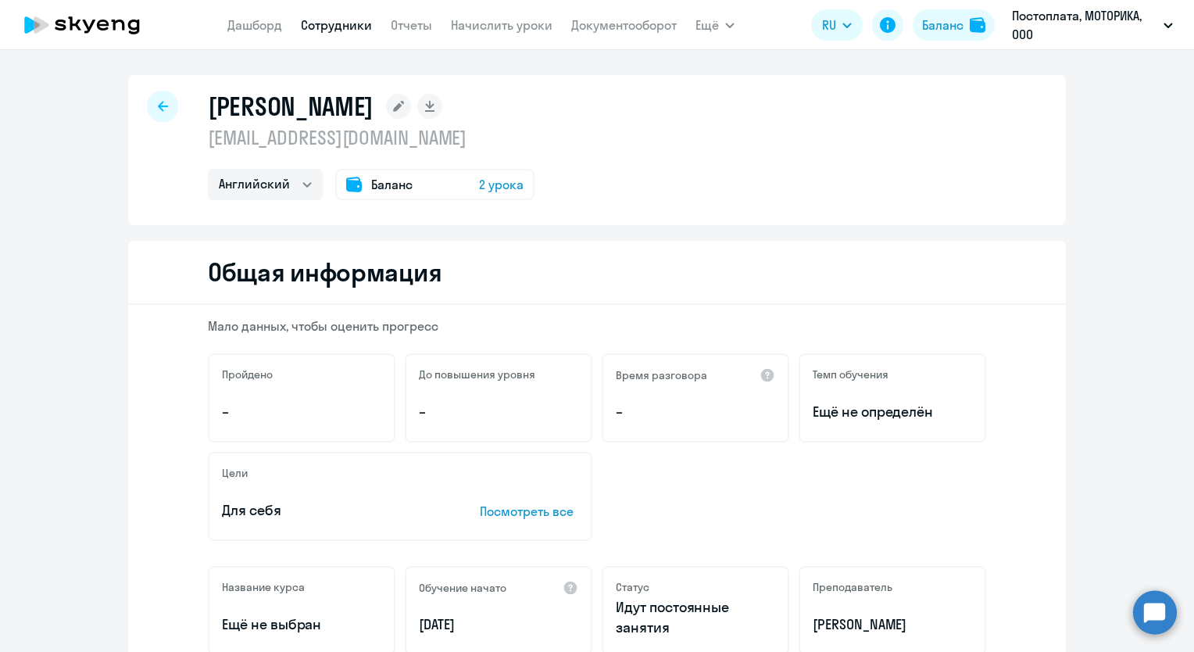 The image size is (1194, 652). Describe the element at coordinates (892, 412) in the screenshot. I see `span: Ещё не определён` at that location.